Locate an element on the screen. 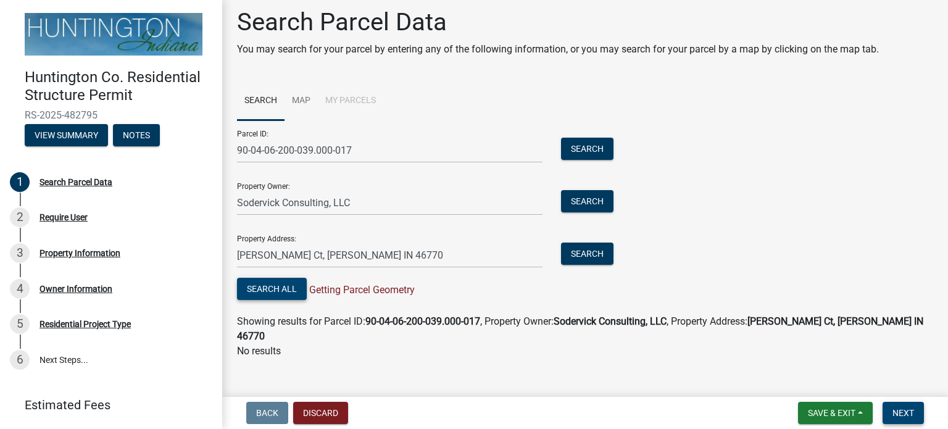 Image resolution: width=948 pixels, height=429 pixels. div: 6 is located at coordinates (20, 360).